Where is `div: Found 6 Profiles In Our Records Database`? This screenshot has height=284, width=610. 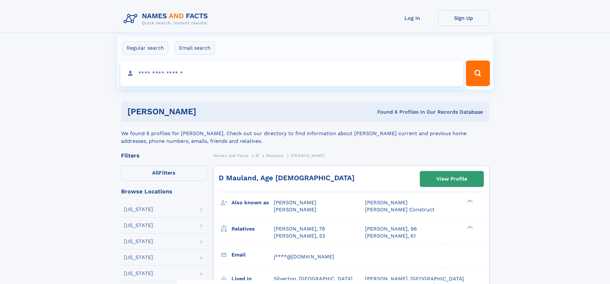
div: Found 6 Profiles In Our Records Database is located at coordinates (385, 112).